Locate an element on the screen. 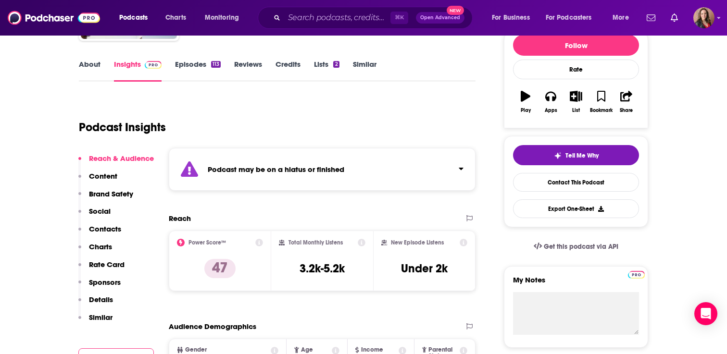 Image resolution: width=727 pixels, height=354 pixels. a: Credits is located at coordinates (288, 71).